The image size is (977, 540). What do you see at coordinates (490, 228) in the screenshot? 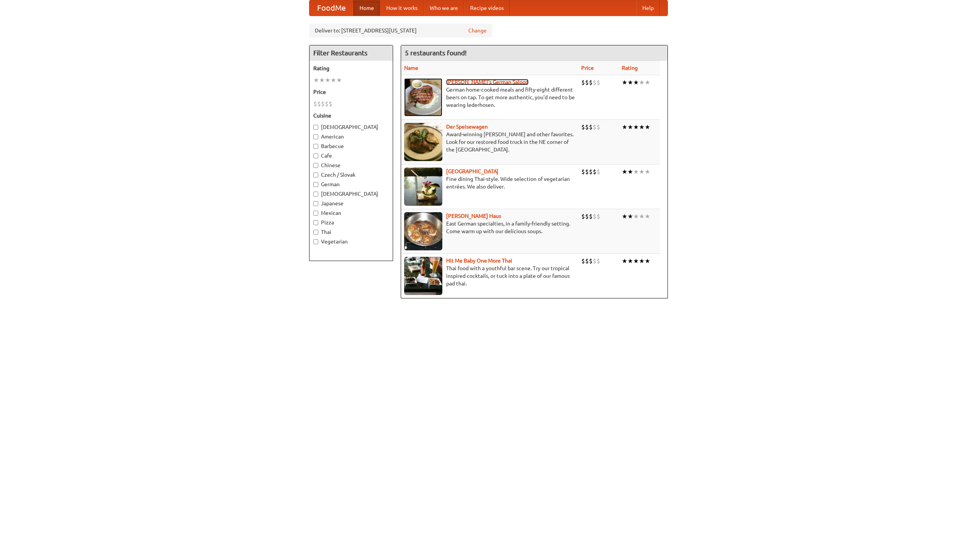
I see `p: East German specialties, in a family-friendly setting. Come warm up with our delicious soups.` at bounding box center [490, 228].